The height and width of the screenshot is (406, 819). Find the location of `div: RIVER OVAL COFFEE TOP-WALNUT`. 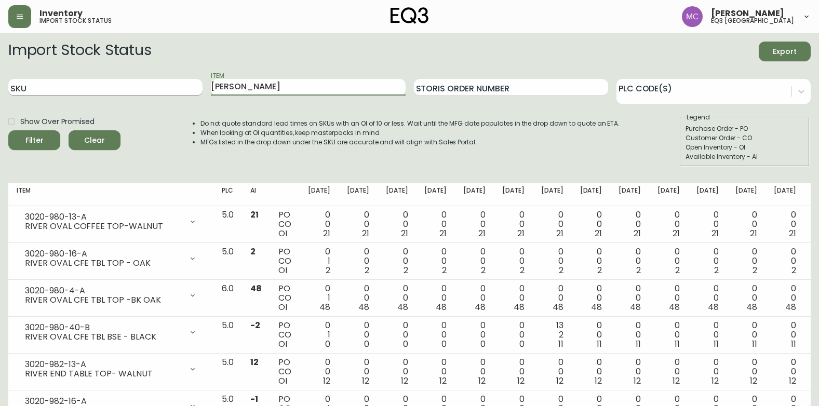

div: RIVER OVAL COFFEE TOP-WALNUT is located at coordinates (103, 227).